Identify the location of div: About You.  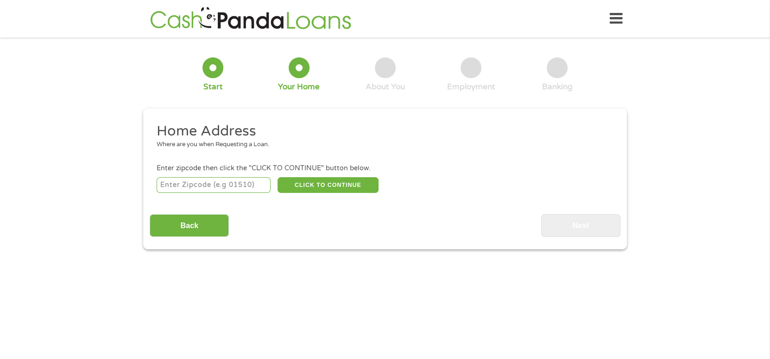
(385, 87).